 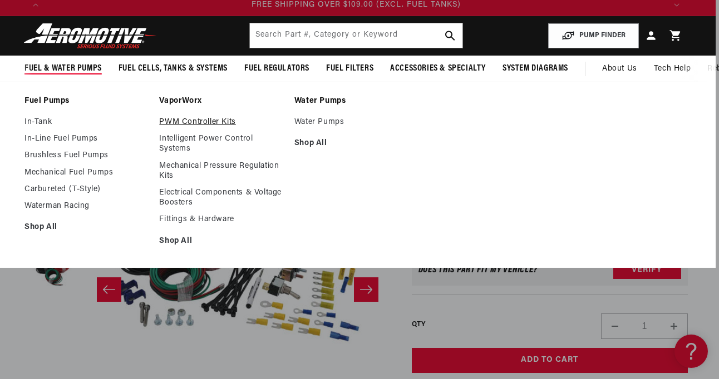 I want to click on button: Add to Cart, so click(x=550, y=361).